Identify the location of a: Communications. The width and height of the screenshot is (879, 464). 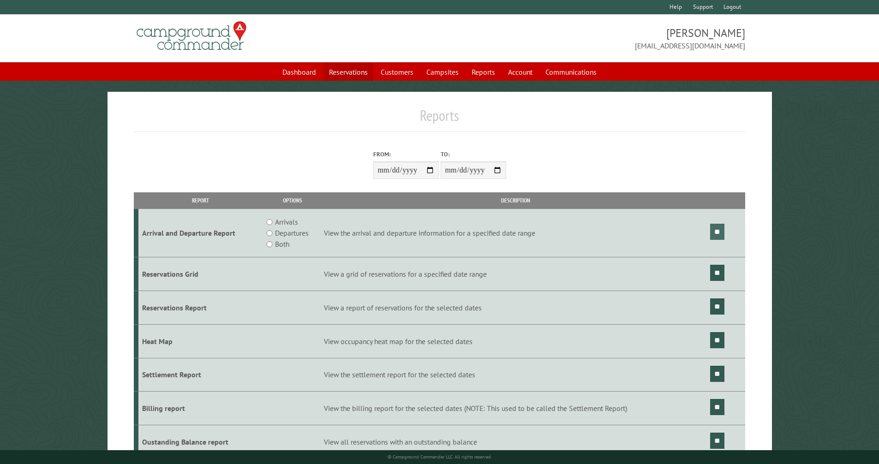
(571, 72).